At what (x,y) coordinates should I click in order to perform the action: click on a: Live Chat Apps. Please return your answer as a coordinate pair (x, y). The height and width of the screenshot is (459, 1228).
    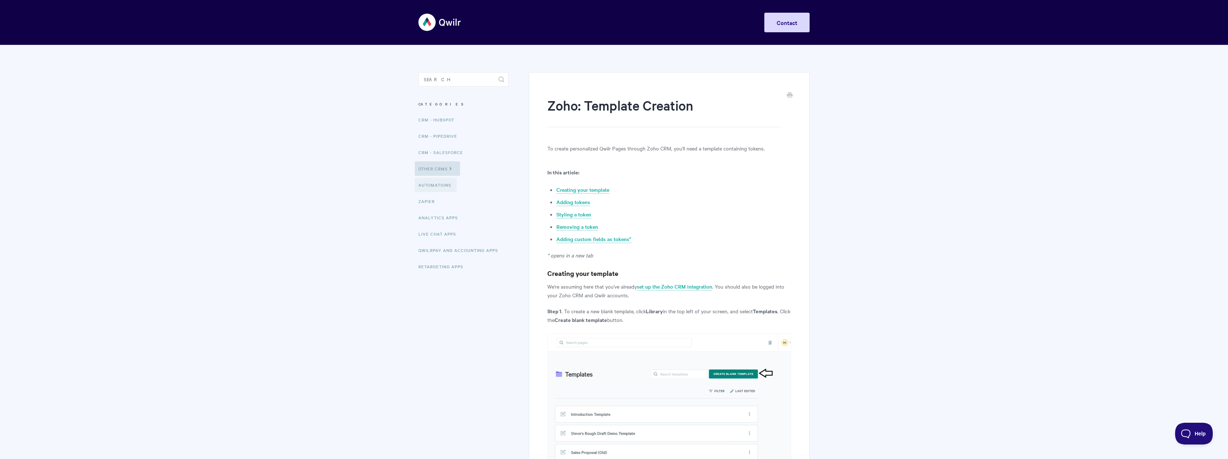
    Looking at the image, I should click on (440, 234).